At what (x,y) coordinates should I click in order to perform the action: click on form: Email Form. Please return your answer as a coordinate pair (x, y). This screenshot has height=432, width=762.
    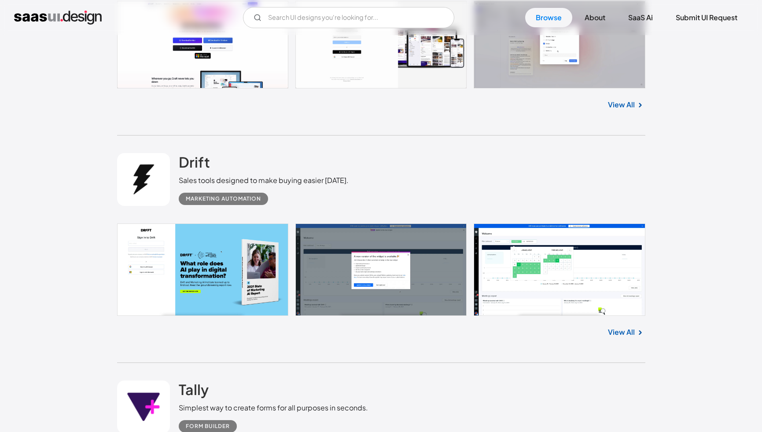
    Looking at the image, I should click on (348, 18).